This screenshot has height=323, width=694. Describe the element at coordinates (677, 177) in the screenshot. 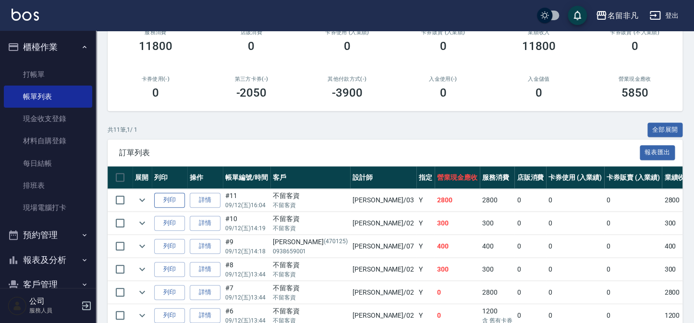

I see `th: 業績收入` at that location.